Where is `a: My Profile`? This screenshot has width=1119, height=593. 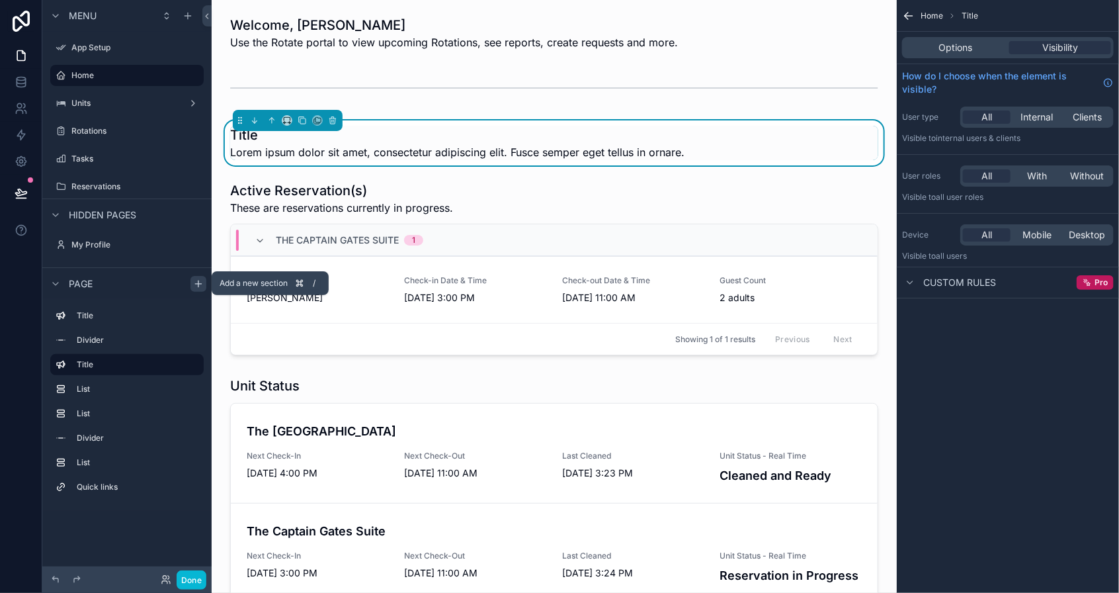
a: My Profile is located at coordinates (127, 245).